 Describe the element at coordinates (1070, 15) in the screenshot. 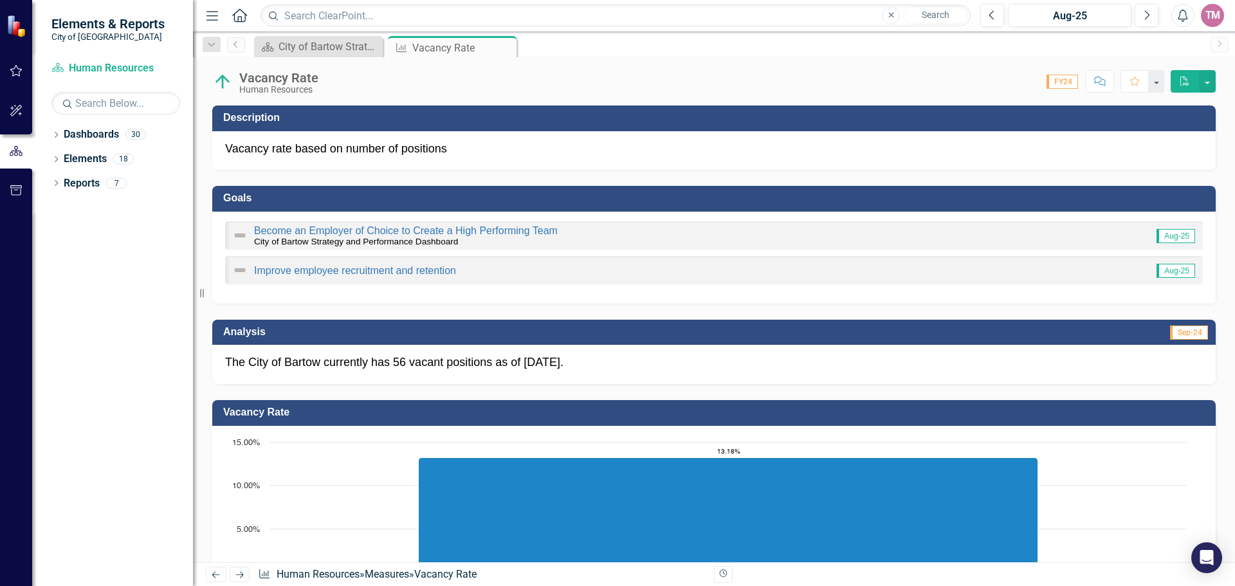

I see `button: Aug-25` at that location.